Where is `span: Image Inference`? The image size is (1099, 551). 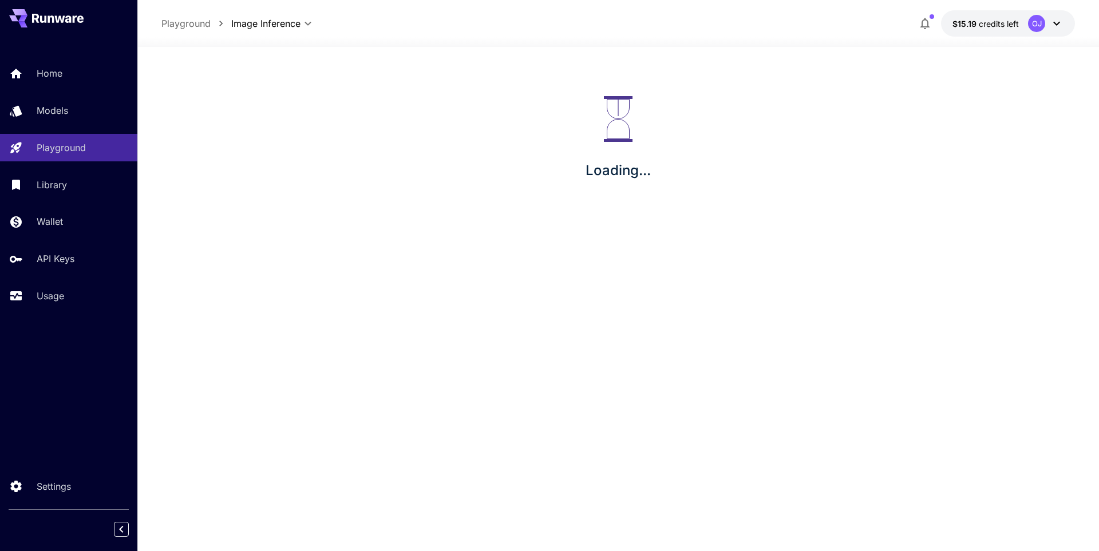 span: Image Inference is located at coordinates (266, 23).